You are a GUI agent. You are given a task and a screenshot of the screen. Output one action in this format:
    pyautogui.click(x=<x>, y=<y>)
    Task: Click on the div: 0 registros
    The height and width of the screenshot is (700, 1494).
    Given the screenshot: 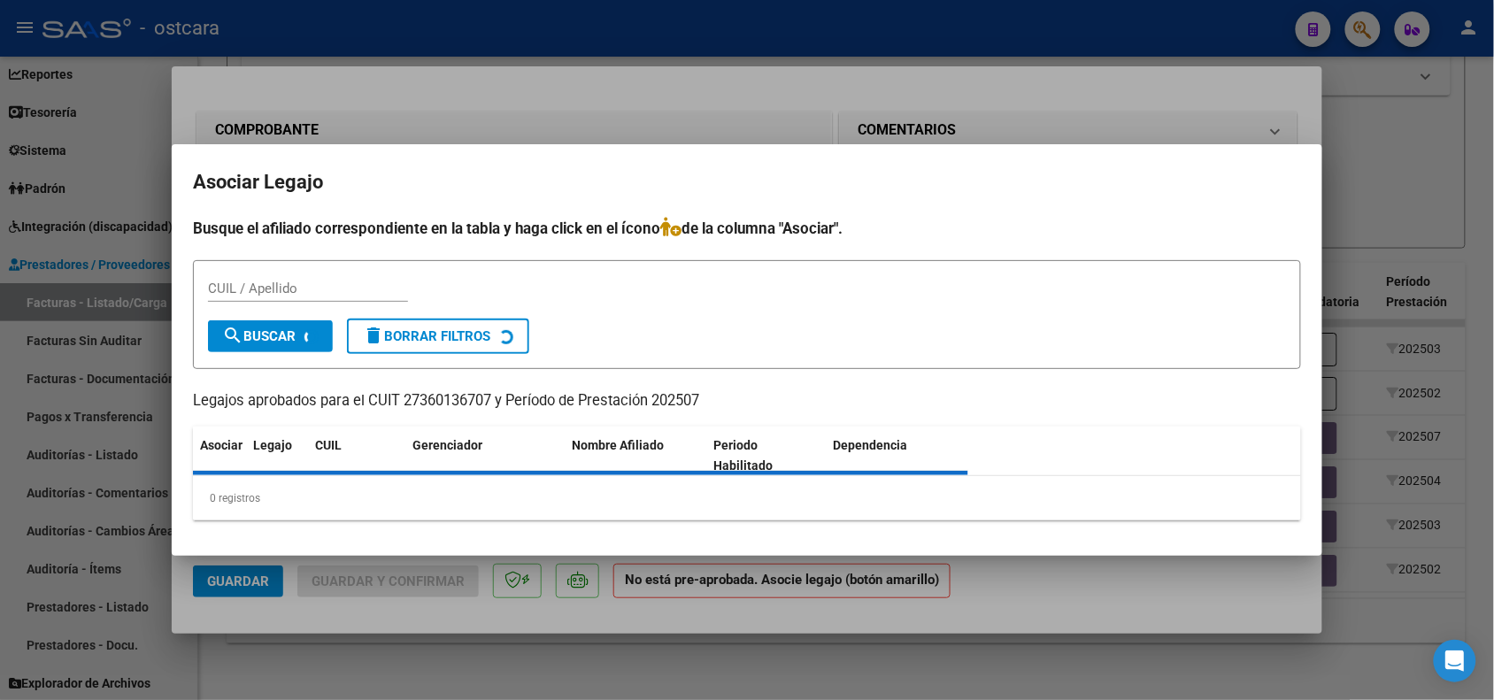 What is the action you would take?
    pyautogui.click(x=747, y=498)
    